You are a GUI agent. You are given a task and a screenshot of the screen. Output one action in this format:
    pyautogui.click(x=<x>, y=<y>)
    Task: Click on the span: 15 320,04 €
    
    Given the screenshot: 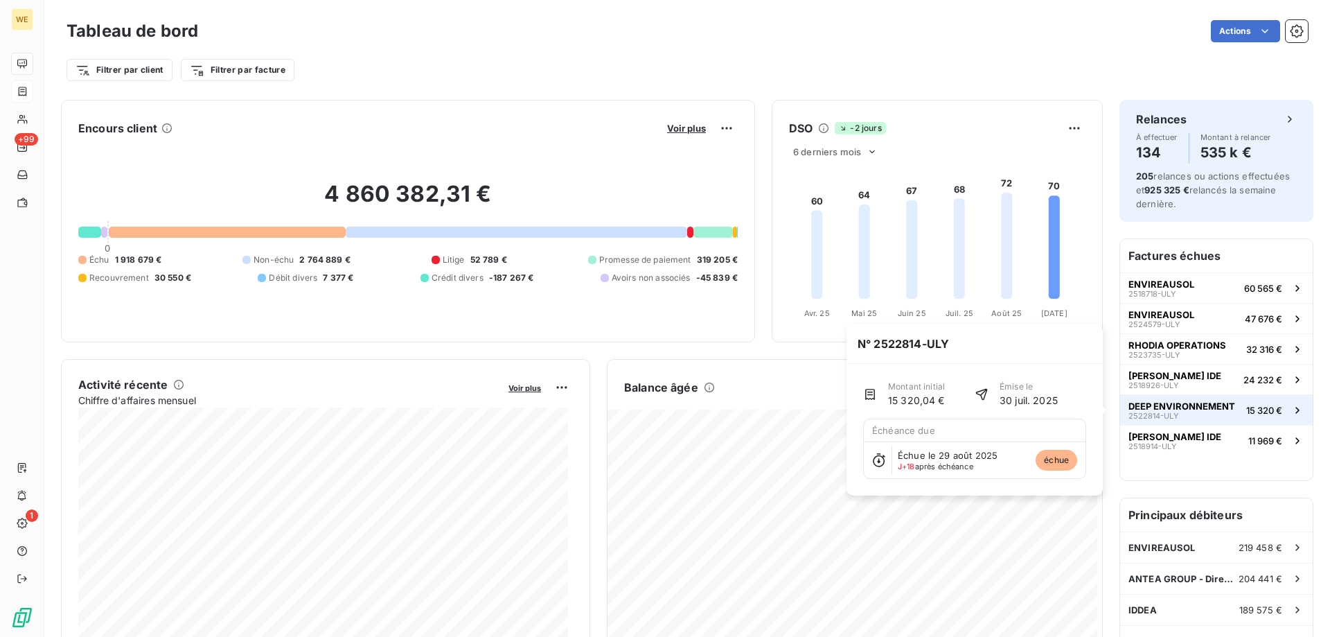 What is the action you would take?
    pyautogui.click(x=917, y=400)
    